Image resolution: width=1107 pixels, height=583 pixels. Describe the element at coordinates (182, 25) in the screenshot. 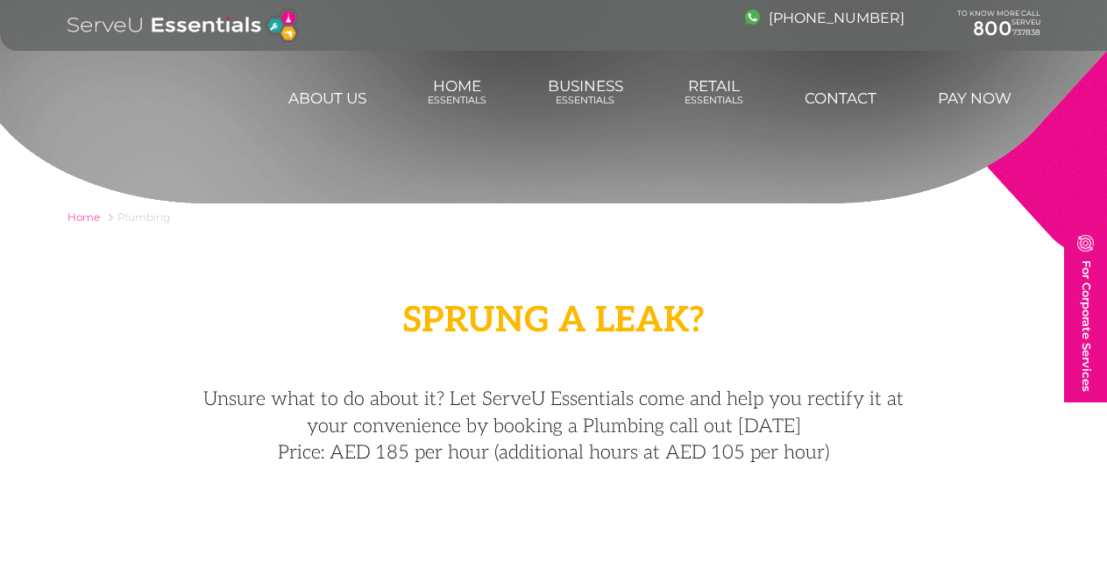

I see `img: logo` at that location.